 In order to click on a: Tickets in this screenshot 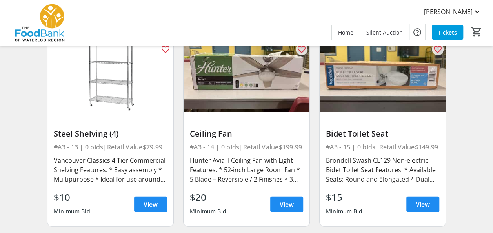, I will do `click(447, 32)`.